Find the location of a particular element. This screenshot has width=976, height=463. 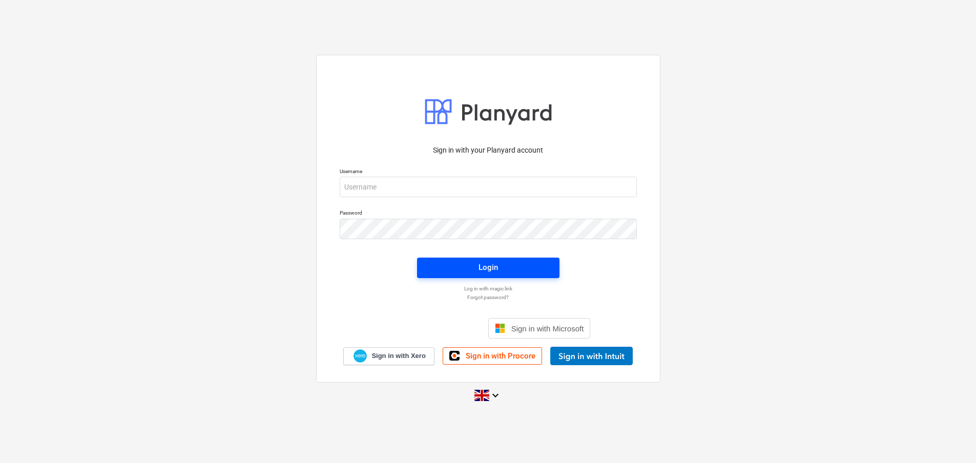

span: Sign in with Xero is located at coordinates (398, 356).